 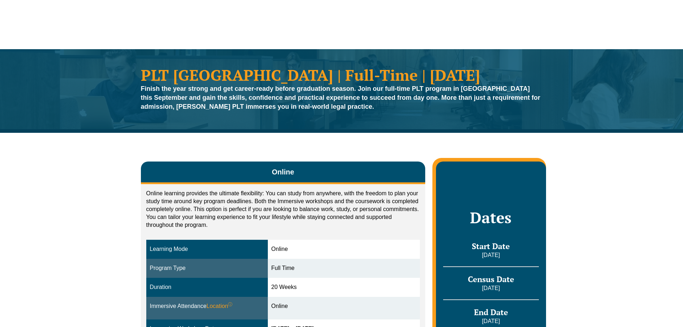 What do you see at coordinates (491, 246) in the screenshot?
I see `span: Start Date` at bounding box center [491, 246].